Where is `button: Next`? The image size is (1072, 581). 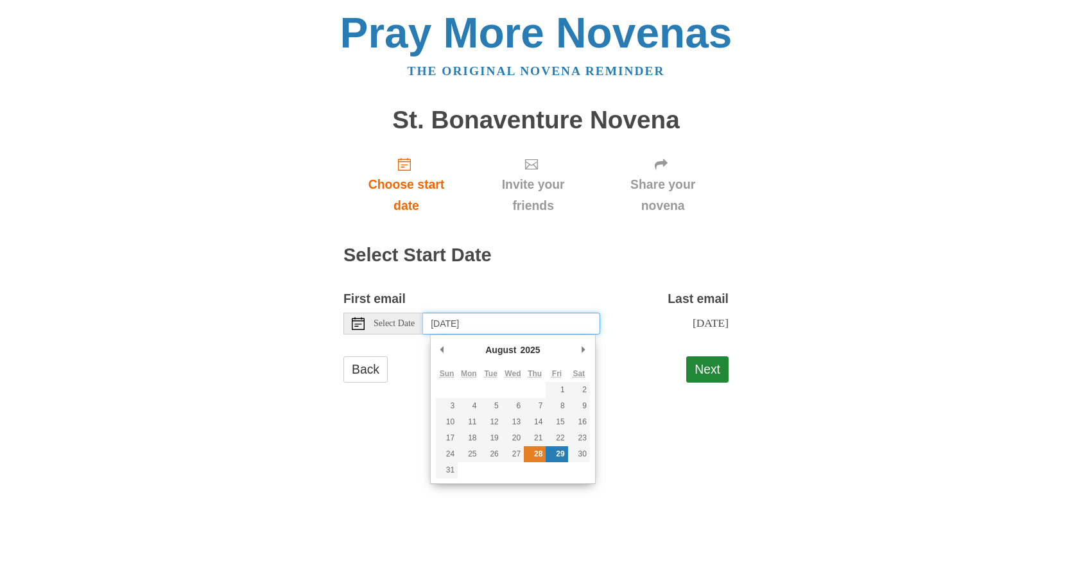
button: Next is located at coordinates (707, 369).